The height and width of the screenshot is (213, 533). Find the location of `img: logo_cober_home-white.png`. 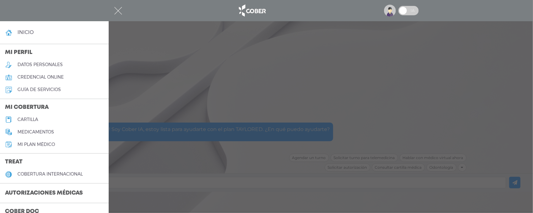

img: logo_cober_home-white.png is located at coordinates (252, 11).